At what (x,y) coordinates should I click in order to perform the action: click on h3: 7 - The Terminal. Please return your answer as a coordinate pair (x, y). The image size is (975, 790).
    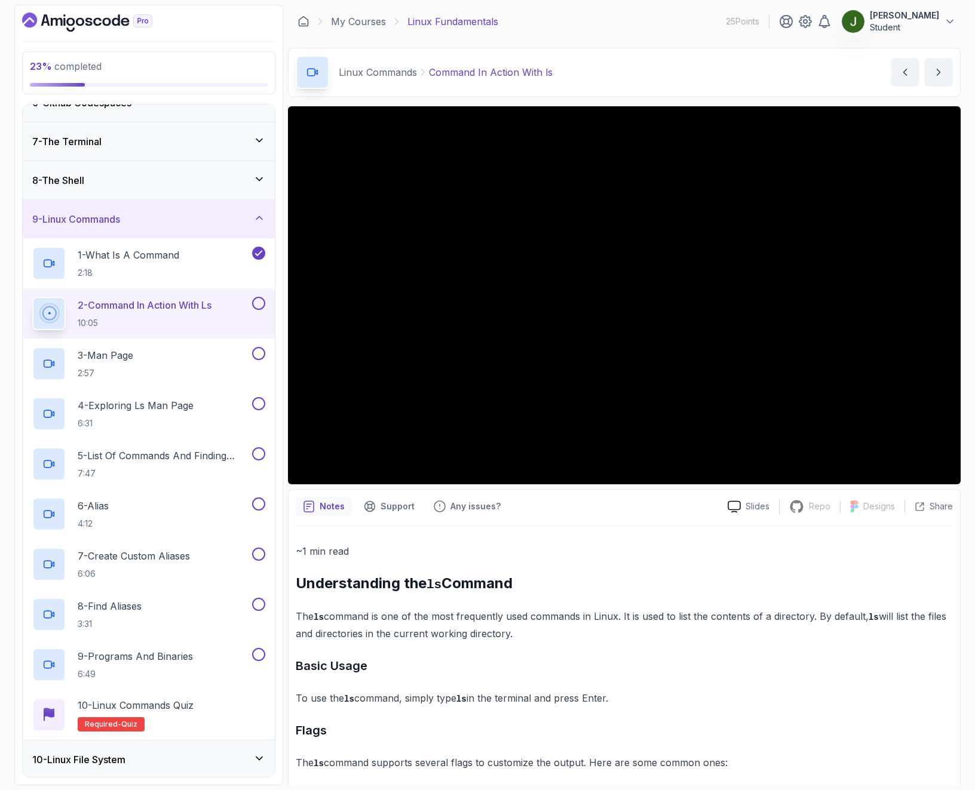
    Looking at the image, I should click on (67, 142).